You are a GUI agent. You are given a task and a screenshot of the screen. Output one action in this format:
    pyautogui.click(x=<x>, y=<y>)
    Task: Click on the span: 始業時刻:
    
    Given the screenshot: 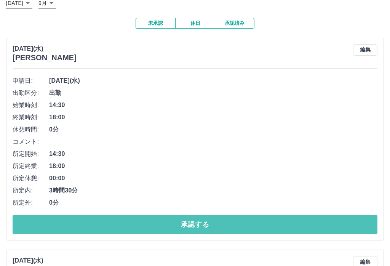 What is the action you would take?
    pyautogui.click(x=31, y=105)
    